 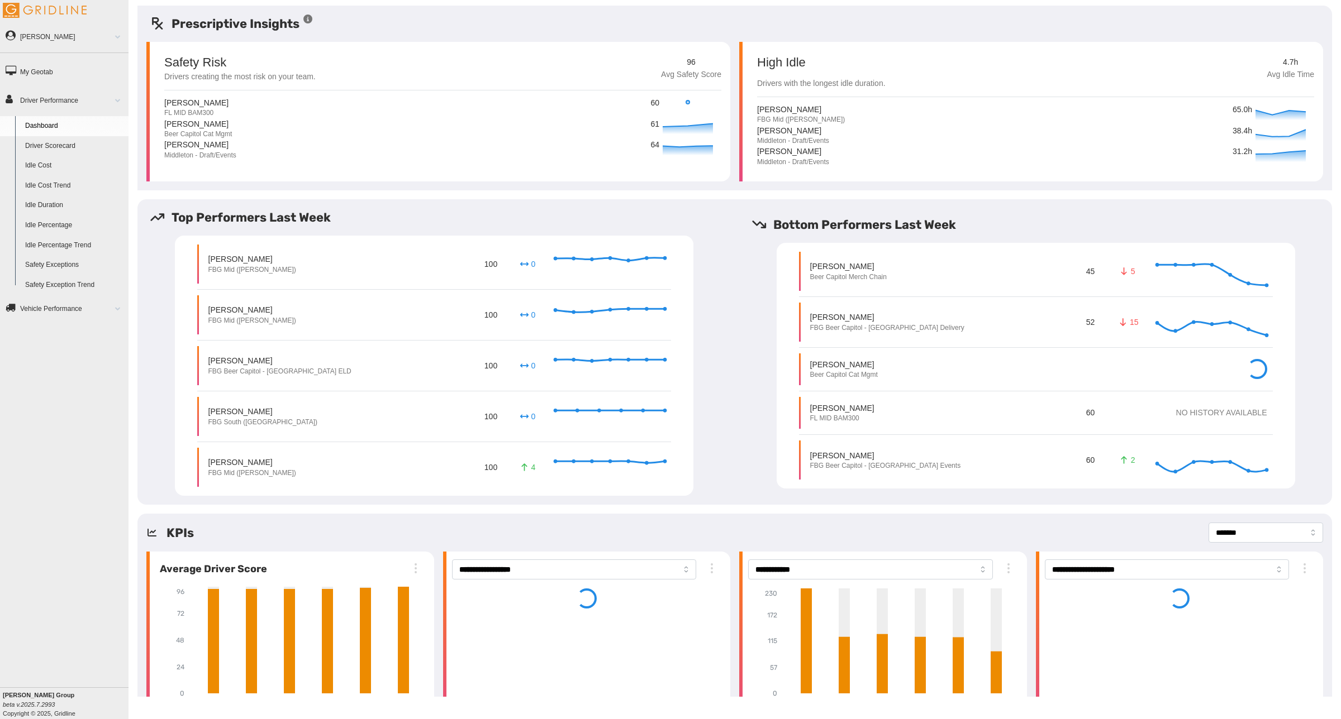 What do you see at coordinates (240, 77) in the screenshot?
I see `p: Drivers creating the most risk on your team.` at bounding box center [240, 77].